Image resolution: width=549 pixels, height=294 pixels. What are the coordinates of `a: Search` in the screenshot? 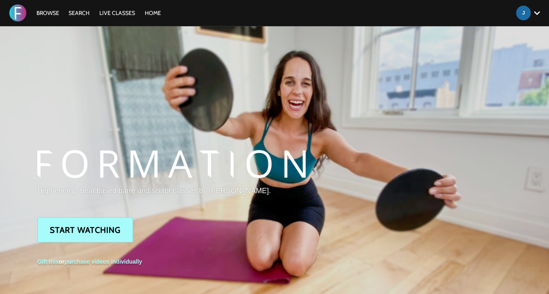 It's located at (79, 13).